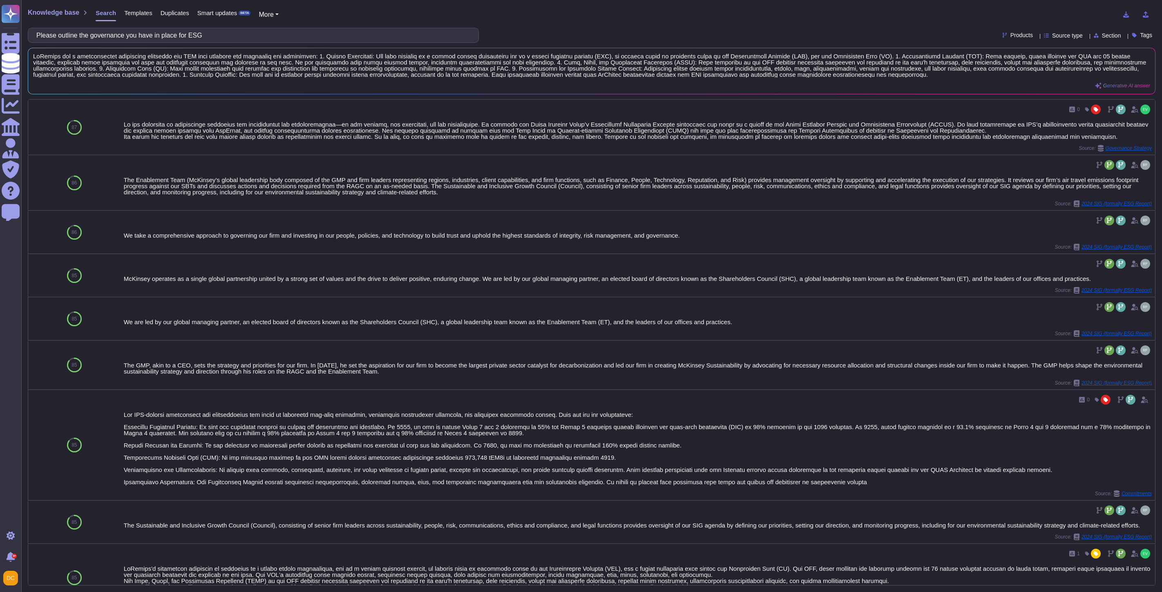  I want to click on span: Tags, so click(1146, 35).